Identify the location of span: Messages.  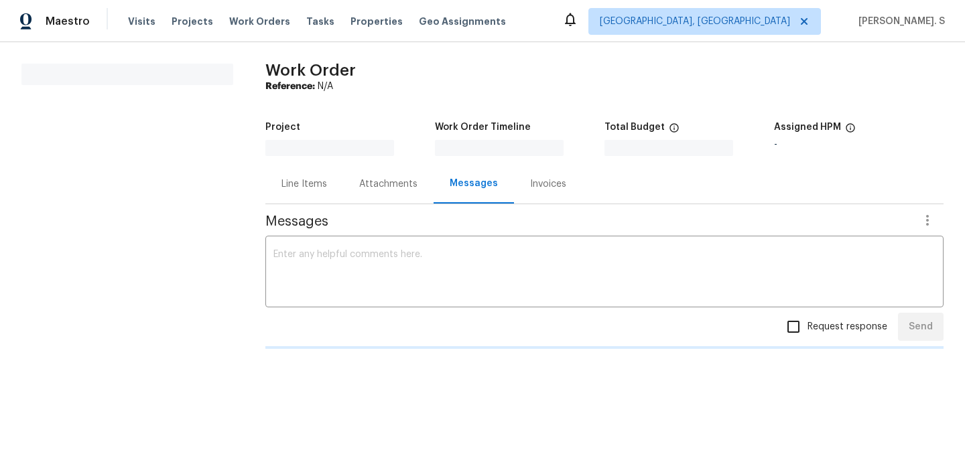
(588, 222).